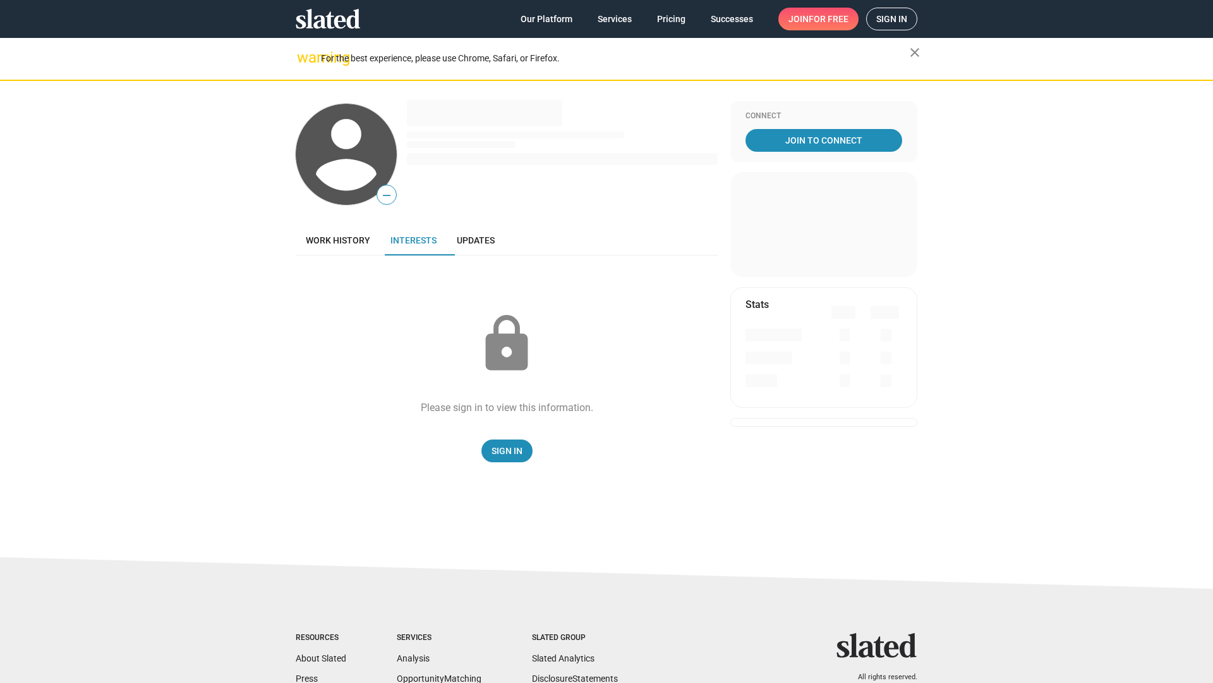  Describe the element at coordinates (413, 658) in the screenshot. I see `a: Analysis` at that location.